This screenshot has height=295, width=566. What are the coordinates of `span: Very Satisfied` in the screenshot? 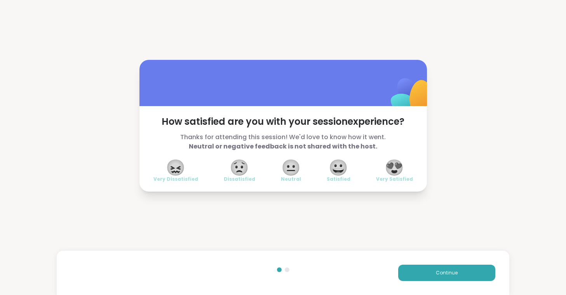 It's located at (394, 179).